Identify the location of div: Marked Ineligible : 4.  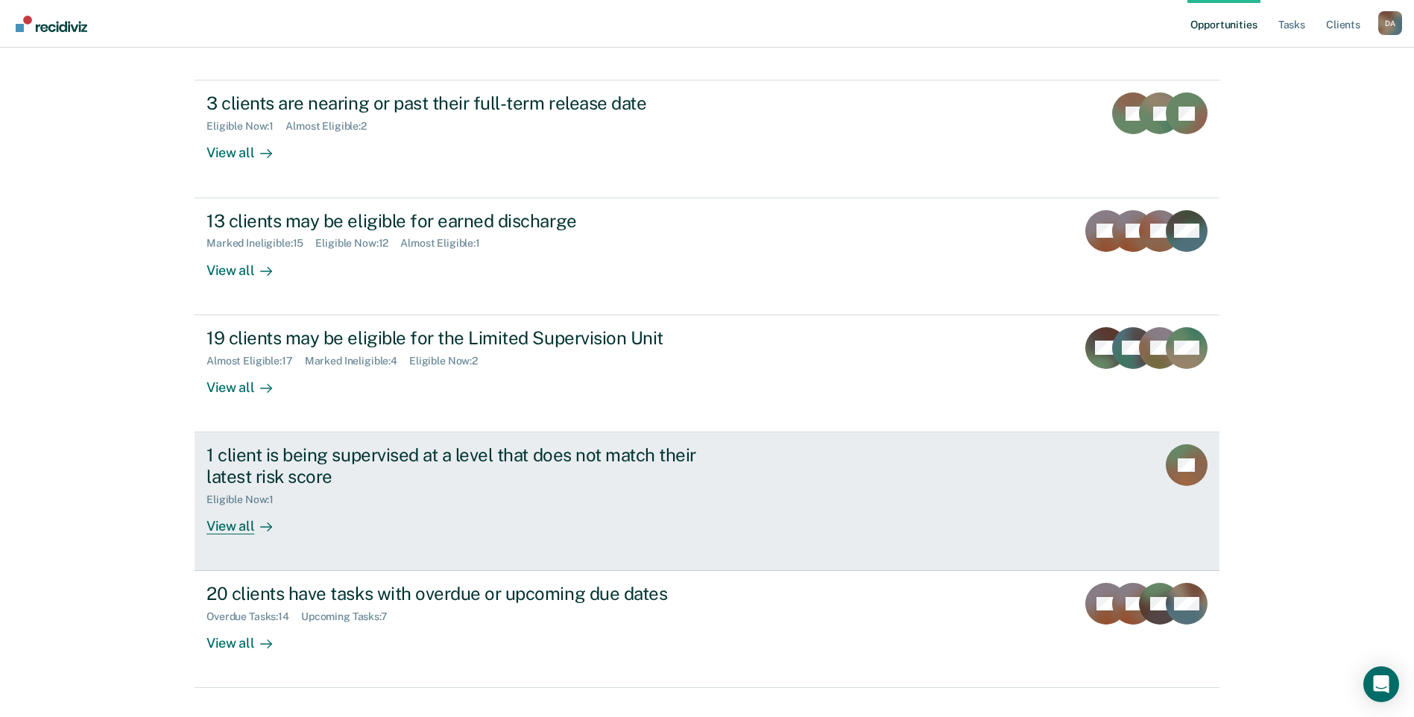
(357, 361).